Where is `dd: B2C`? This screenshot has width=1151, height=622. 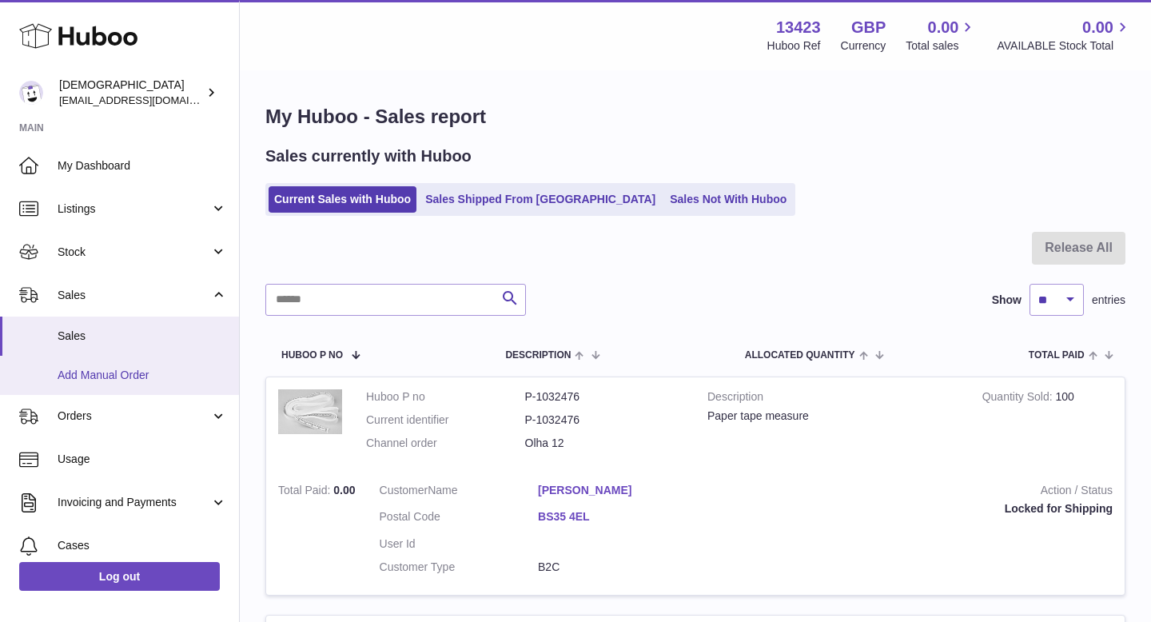 dd: B2C is located at coordinates (617, 567).